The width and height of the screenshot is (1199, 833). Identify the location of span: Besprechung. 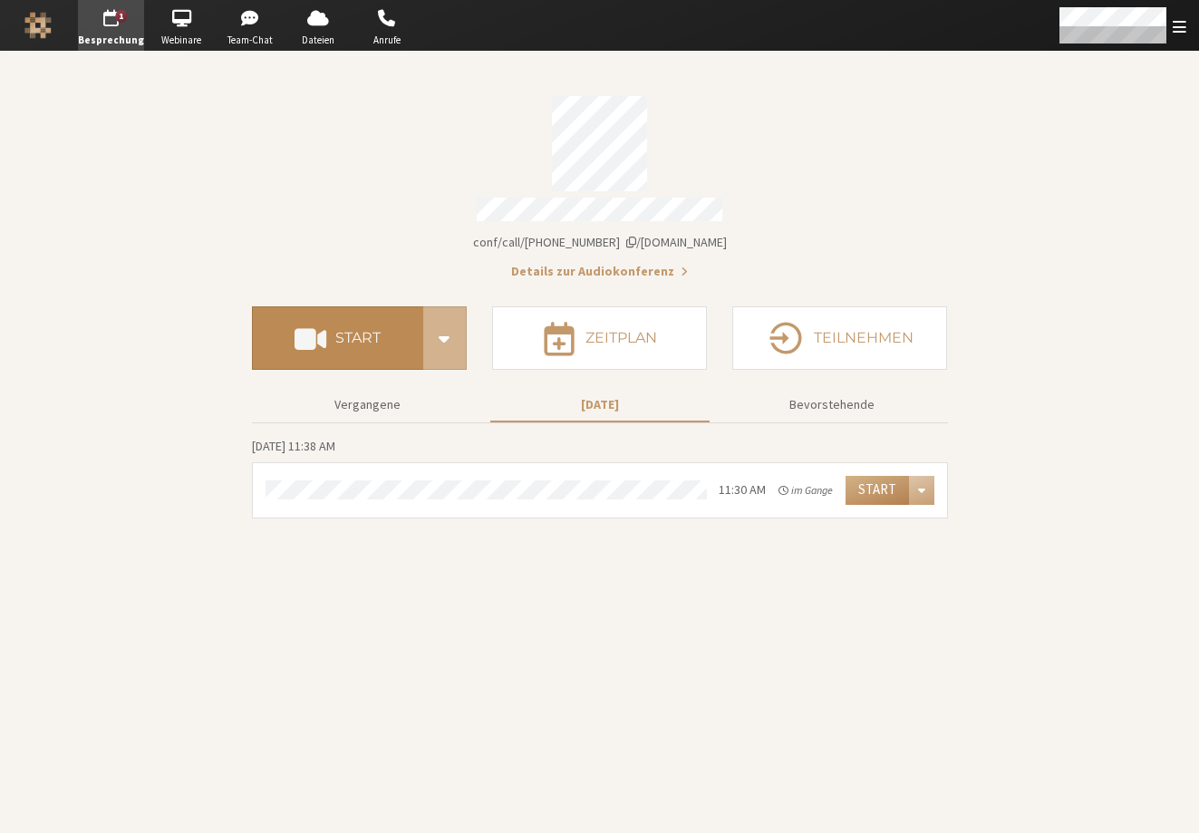
(111, 40).